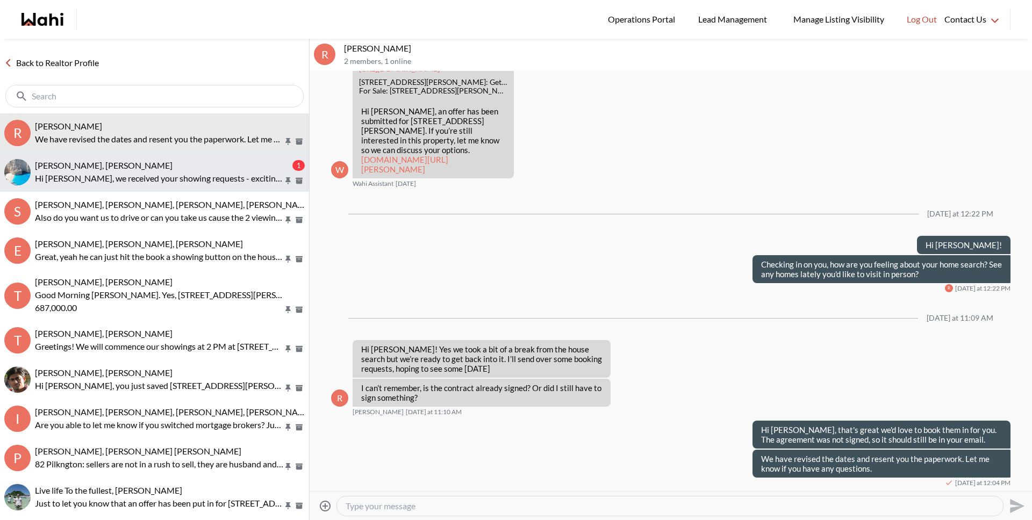 This screenshot has width=1032, height=520. What do you see at coordinates (17, 419) in the screenshot?
I see `div: I` at bounding box center [17, 419].